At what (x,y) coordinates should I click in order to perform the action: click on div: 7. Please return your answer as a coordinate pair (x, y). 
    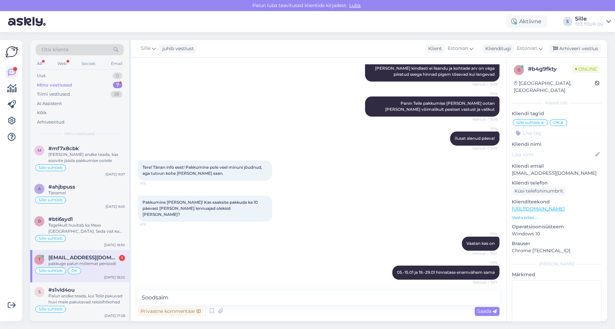
    Looking at the image, I should click on (118, 85).